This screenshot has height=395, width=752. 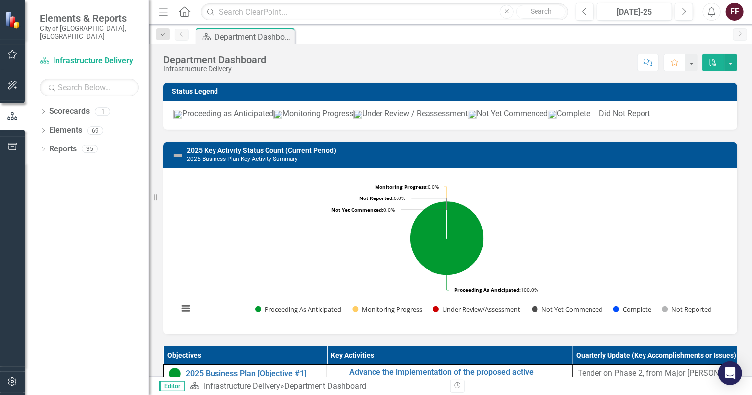 What do you see at coordinates (452, 91) in the screenshot?
I see `h3: Status Legend` at bounding box center [452, 91].